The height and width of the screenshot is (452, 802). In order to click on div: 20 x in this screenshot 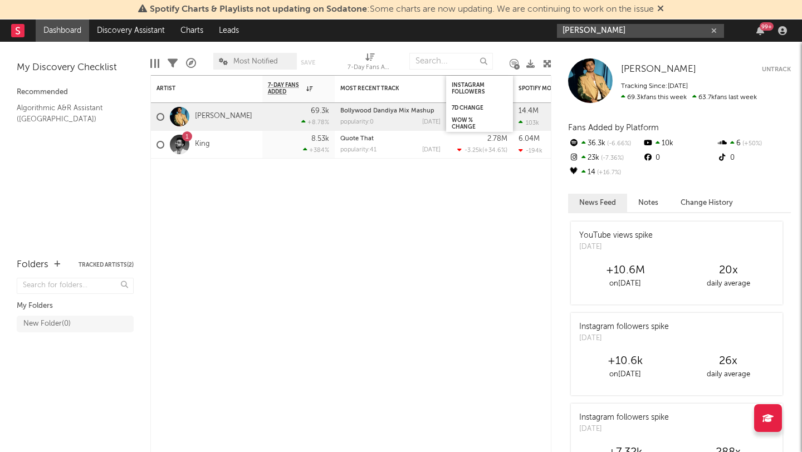, I will do `click(728, 271)`.